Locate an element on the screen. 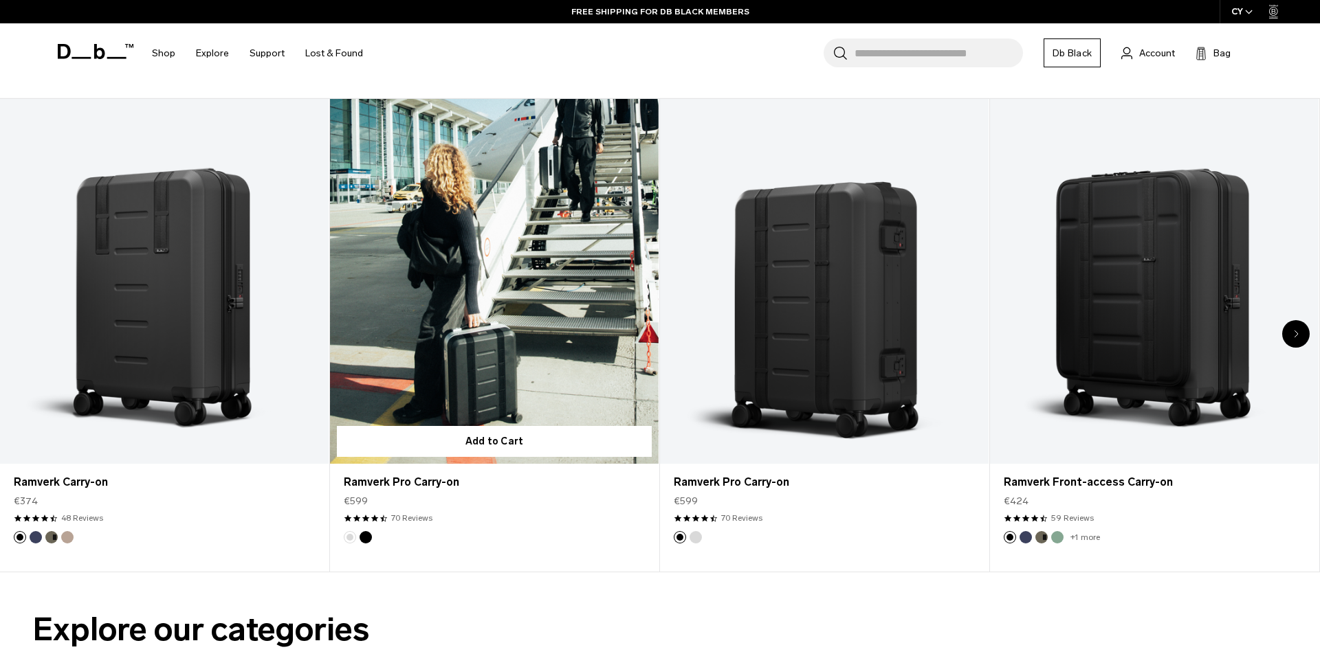 The image size is (1320, 665). span: €374 is located at coordinates (25, 501).